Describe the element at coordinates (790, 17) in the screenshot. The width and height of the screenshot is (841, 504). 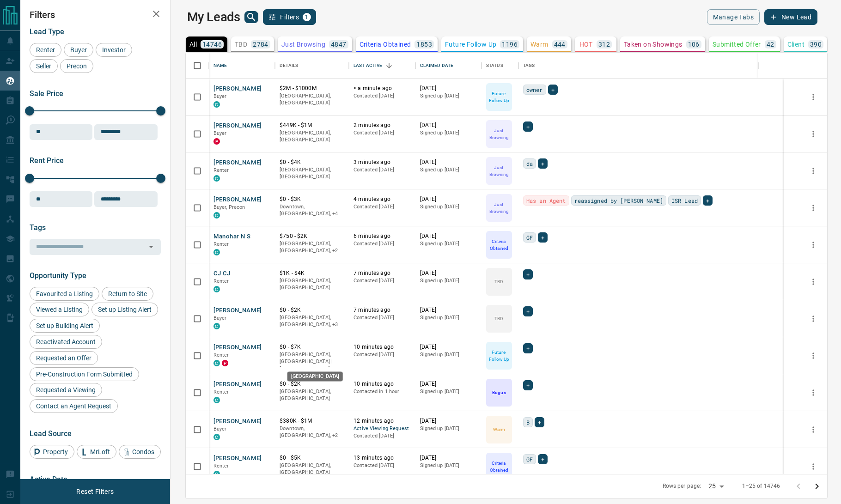
I see `button: New Lead` at that location.